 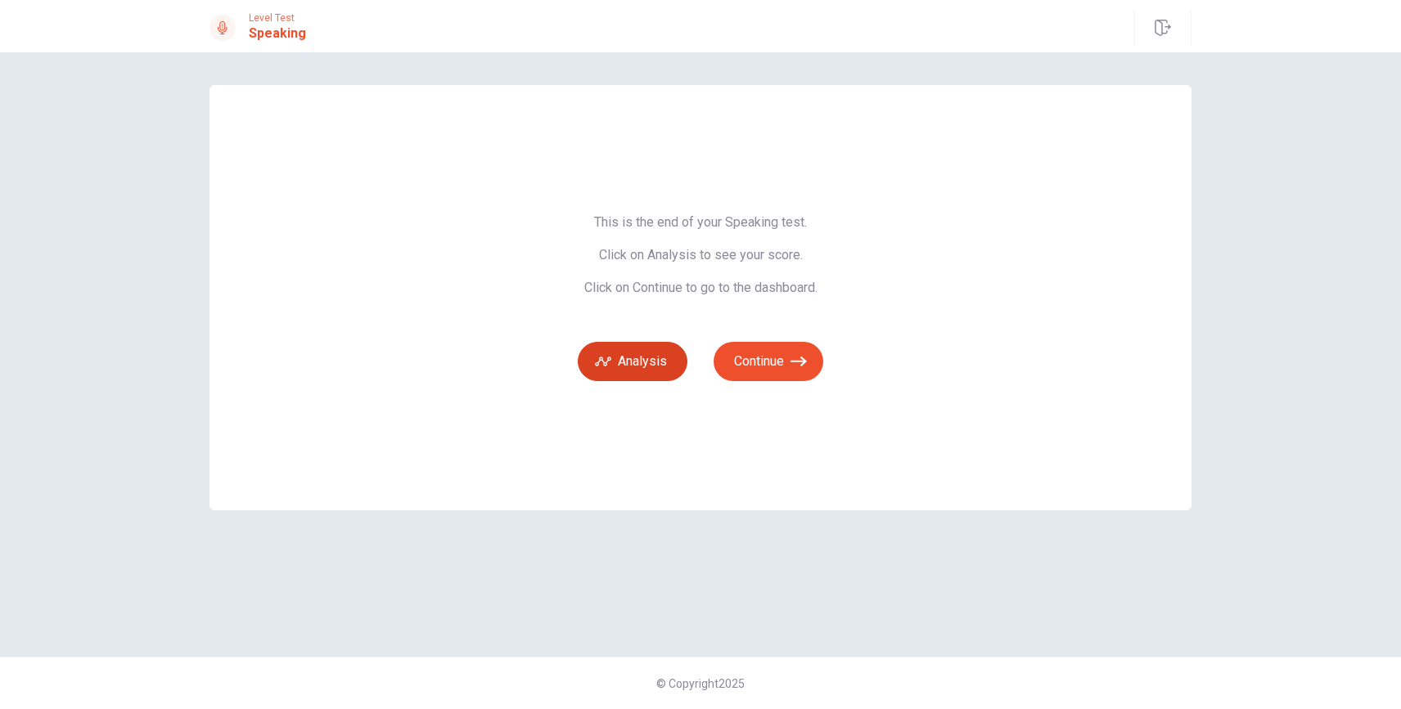 What do you see at coordinates (277, 18) in the screenshot?
I see `span: Level Test` at bounding box center [277, 18].